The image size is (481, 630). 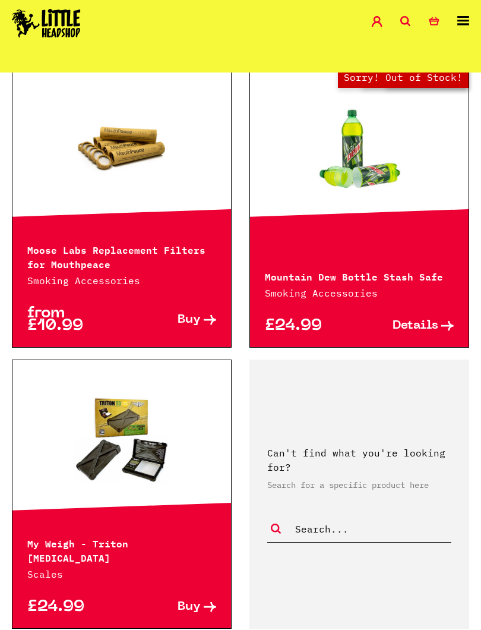 What do you see at coordinates (46, 23) in the screenshot?
I see `img: Little Head Shop Logo` at bounding box center [46, 23].